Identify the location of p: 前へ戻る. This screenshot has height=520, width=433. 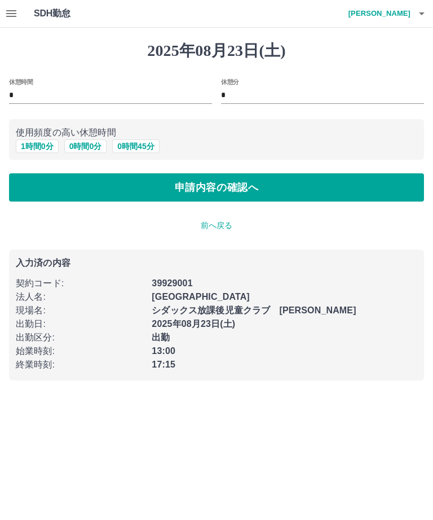
(217, 225).